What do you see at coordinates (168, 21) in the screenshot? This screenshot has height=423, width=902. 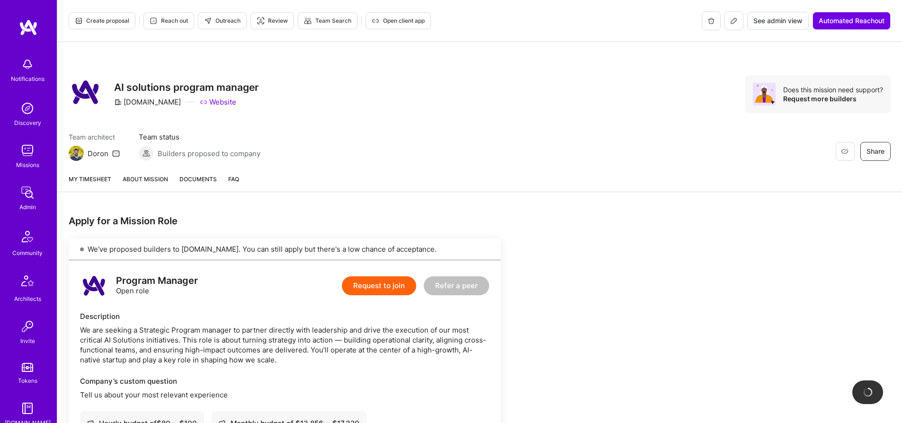 I see `span: Reach out` at bounding box center [168, 21].